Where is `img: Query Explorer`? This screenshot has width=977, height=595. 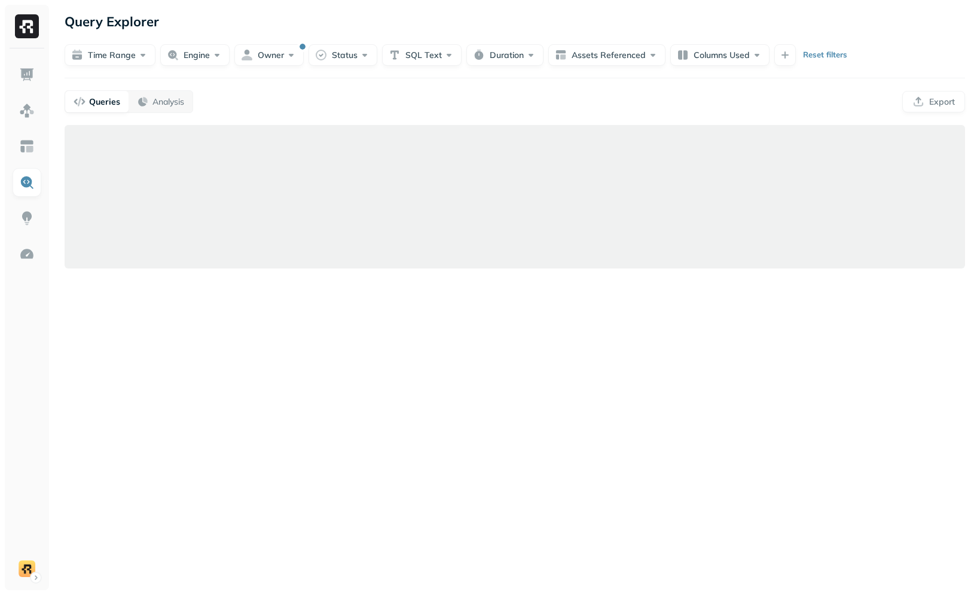 img: Query Explorer is located at coordinates (27, 182).